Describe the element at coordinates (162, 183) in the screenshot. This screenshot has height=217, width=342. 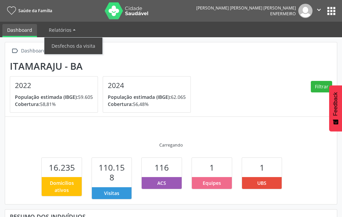
I see `span: ACS` at that location.